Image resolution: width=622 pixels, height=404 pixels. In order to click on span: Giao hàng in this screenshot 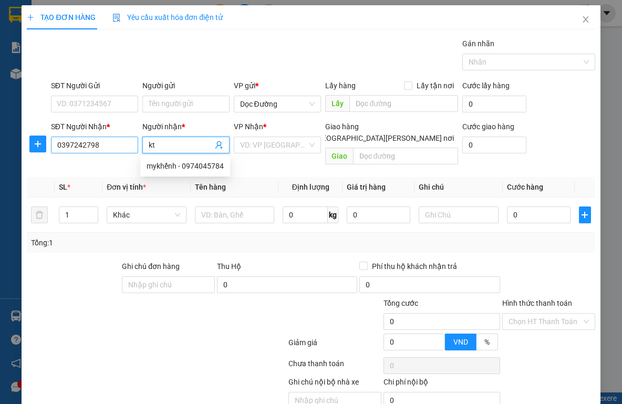, I will do `click(342, 127)`.